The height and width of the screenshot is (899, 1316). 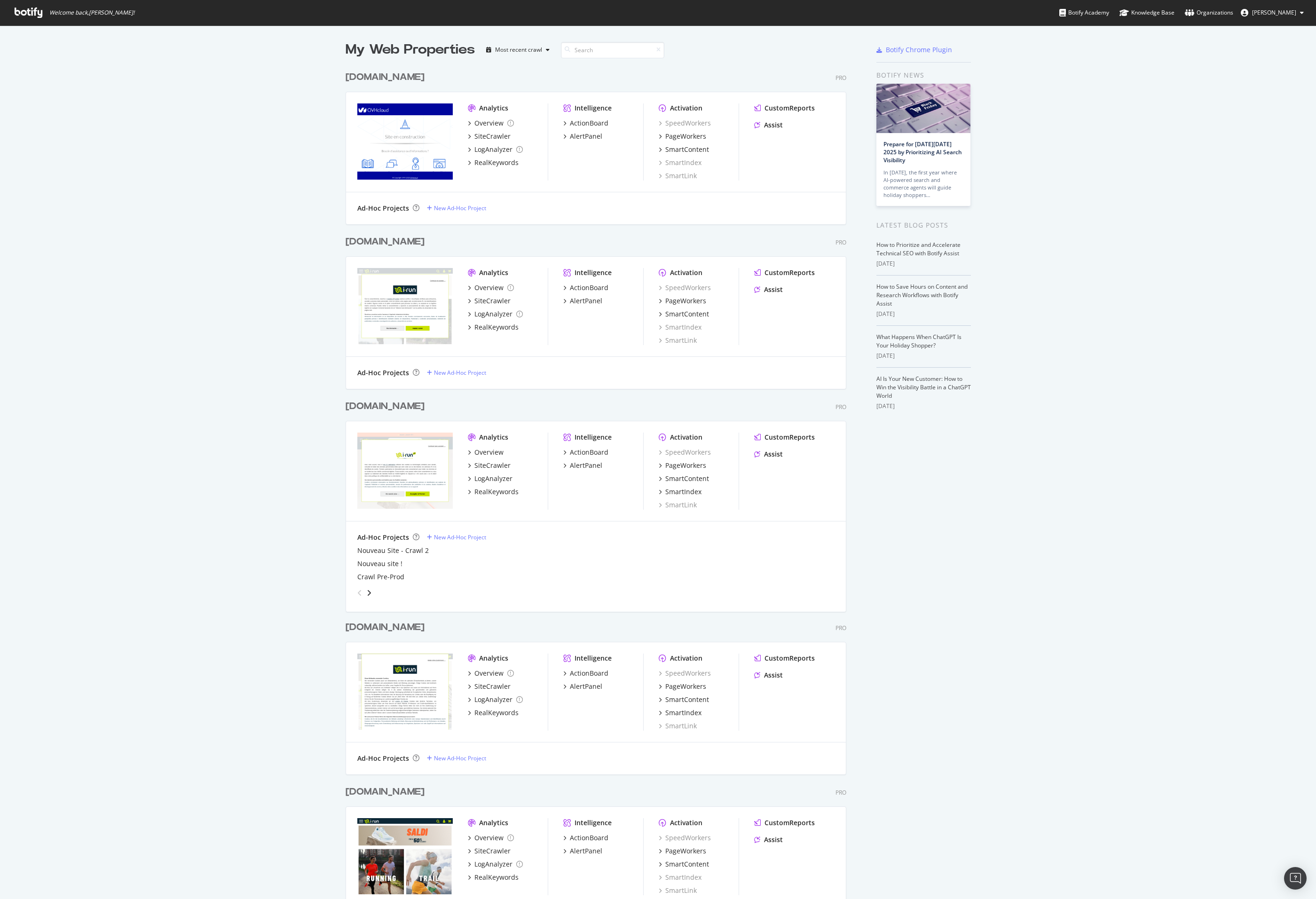 I want to click on div: ActionBoard, so click(x=589, y=123).